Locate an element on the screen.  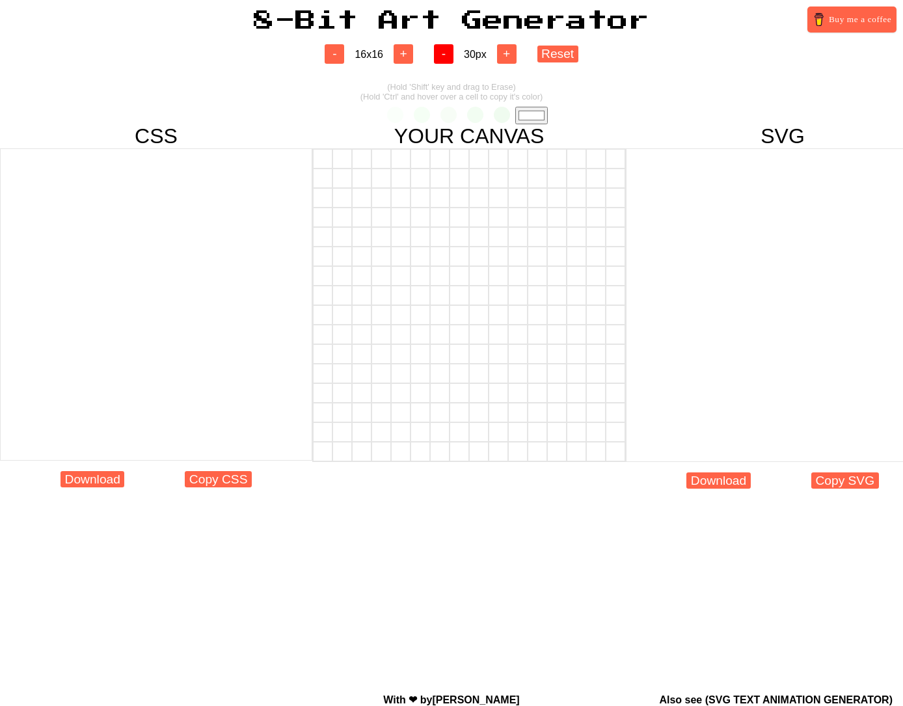
span: (Hold 'Shift' key and drag to Erase) (Hold 'Ctrl' and hover over a cell to copy it's color) is located at coordinates (452, 92).